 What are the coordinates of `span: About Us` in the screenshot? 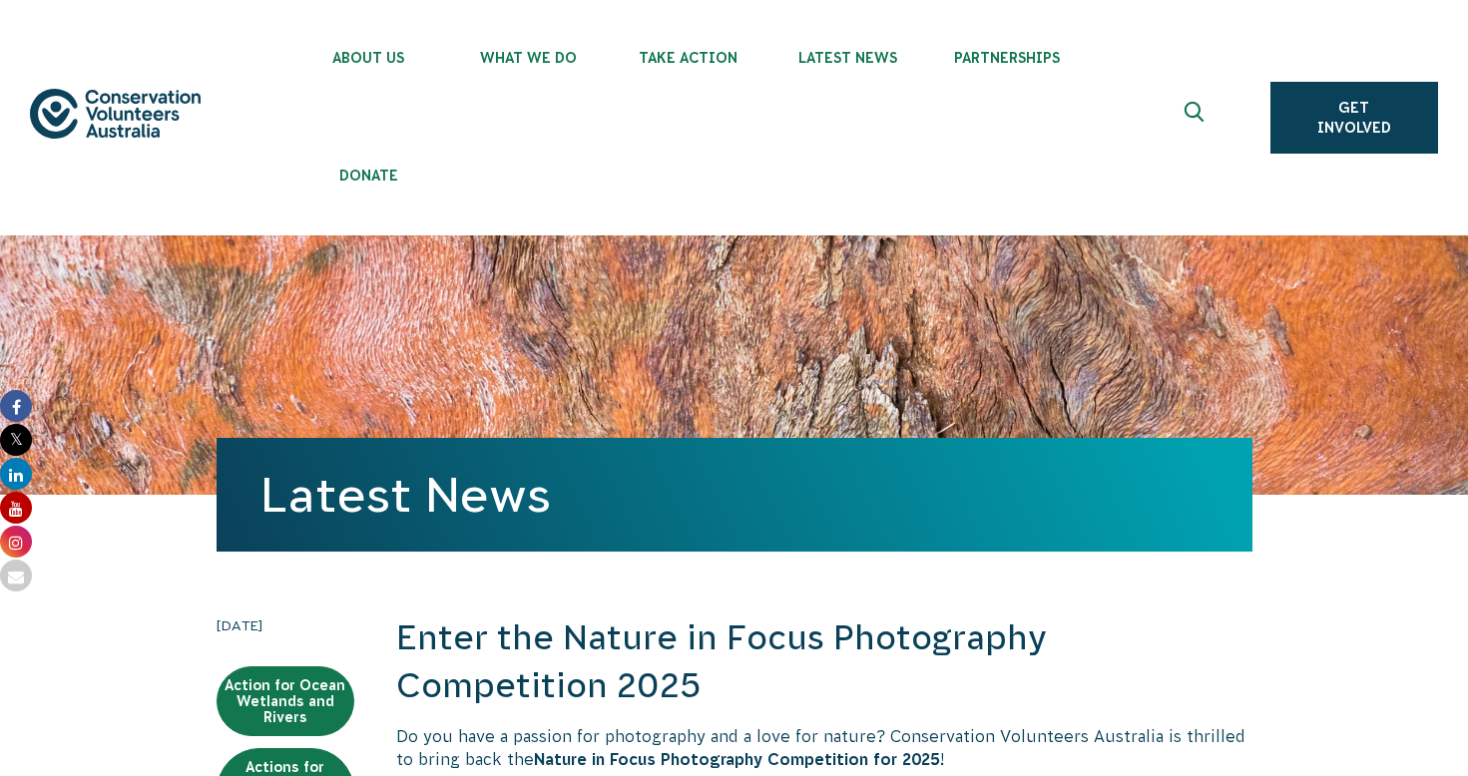 It's located at (368, 58).